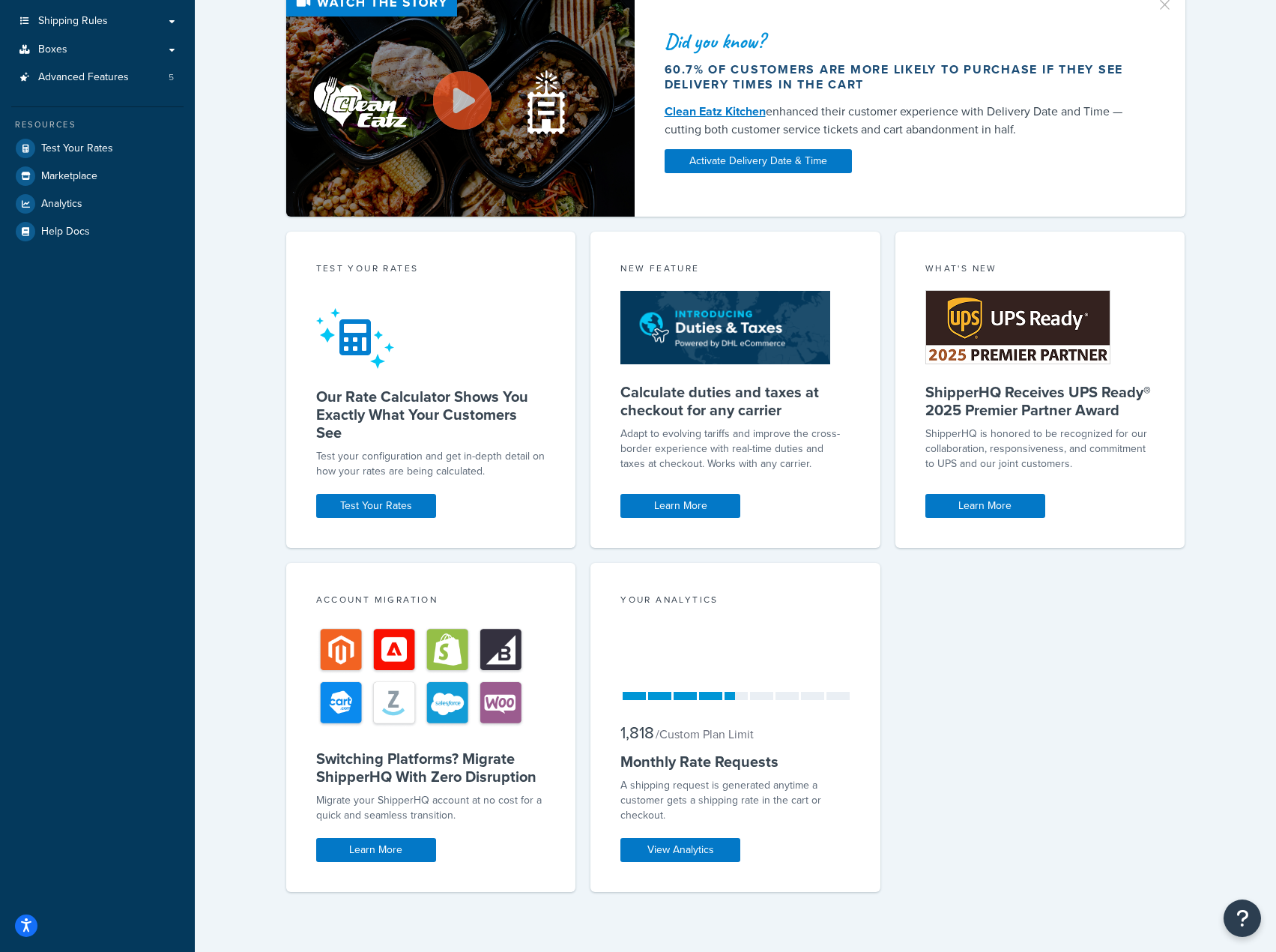  What do you see at coordinates (65, 232) in the screenshot?
I see `span: Help Docs` at bounding box center [65, 232].